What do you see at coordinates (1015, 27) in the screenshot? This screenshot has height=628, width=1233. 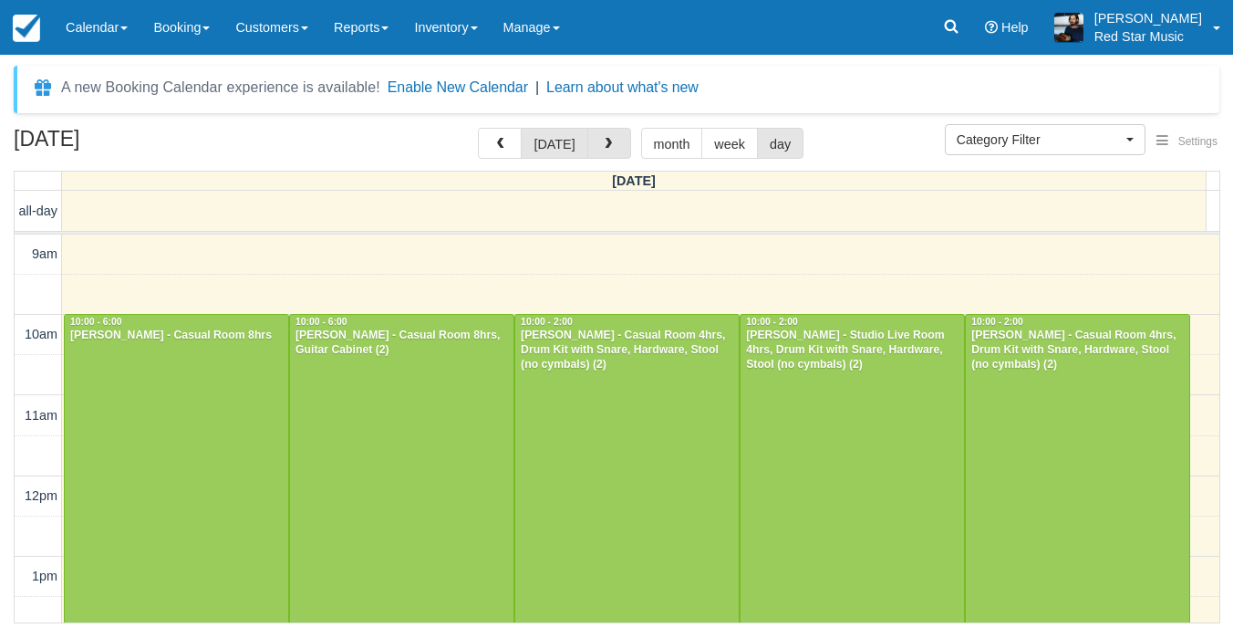 I see `span: Help` at bounding box center [1015, 27].